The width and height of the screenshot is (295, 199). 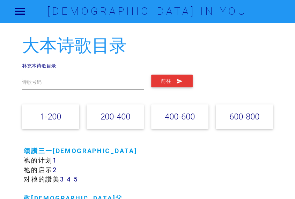 I want to click on button: 前往, so click(x=172, y=81).